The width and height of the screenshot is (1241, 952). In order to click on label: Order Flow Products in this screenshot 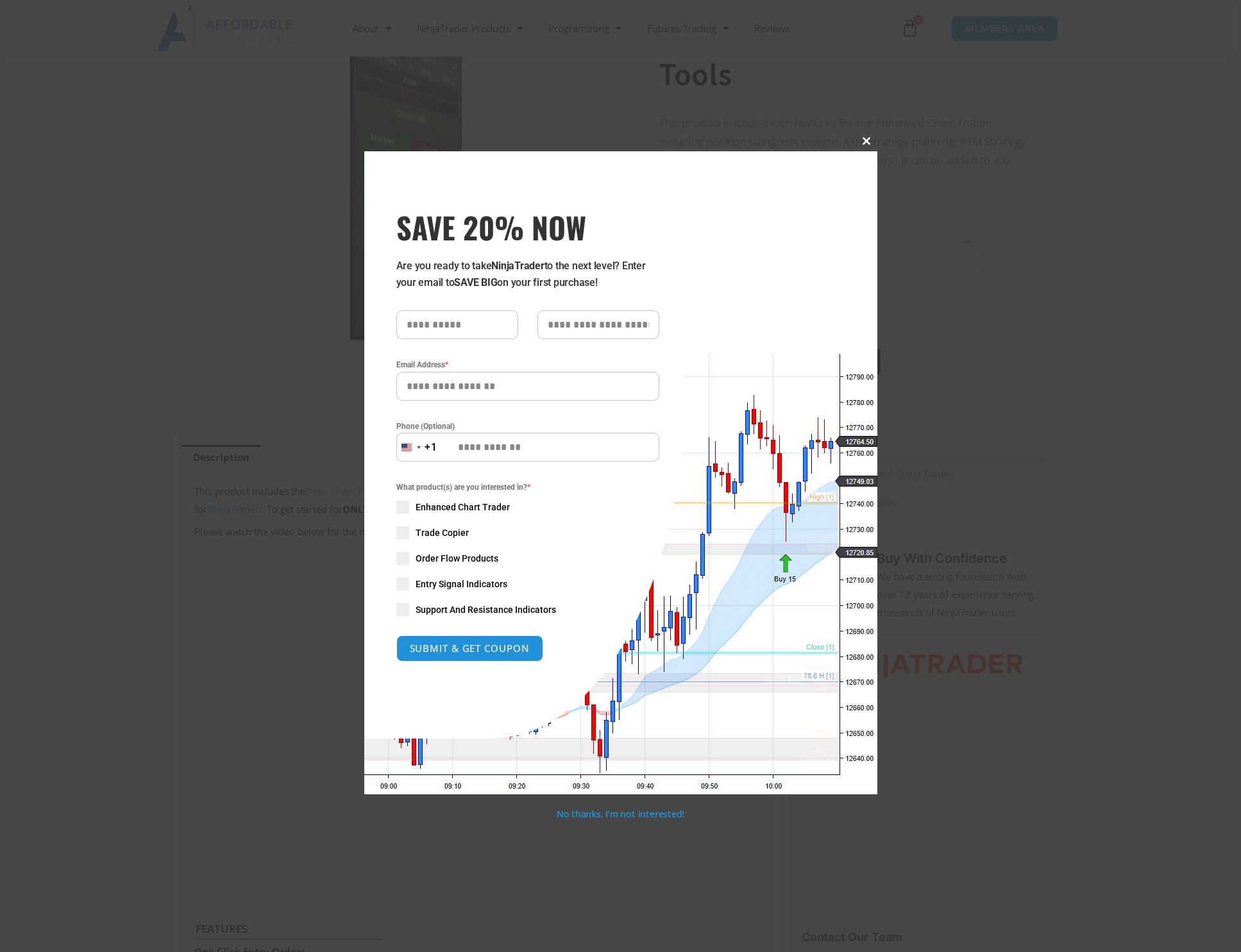, I will do `click(527, 558)`.